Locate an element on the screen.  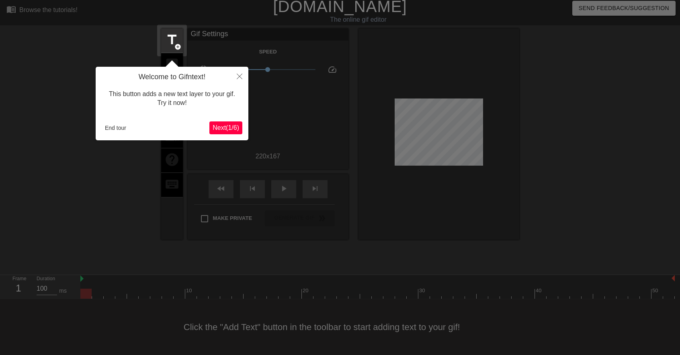
button: Close is located at coordinates (240, 76).